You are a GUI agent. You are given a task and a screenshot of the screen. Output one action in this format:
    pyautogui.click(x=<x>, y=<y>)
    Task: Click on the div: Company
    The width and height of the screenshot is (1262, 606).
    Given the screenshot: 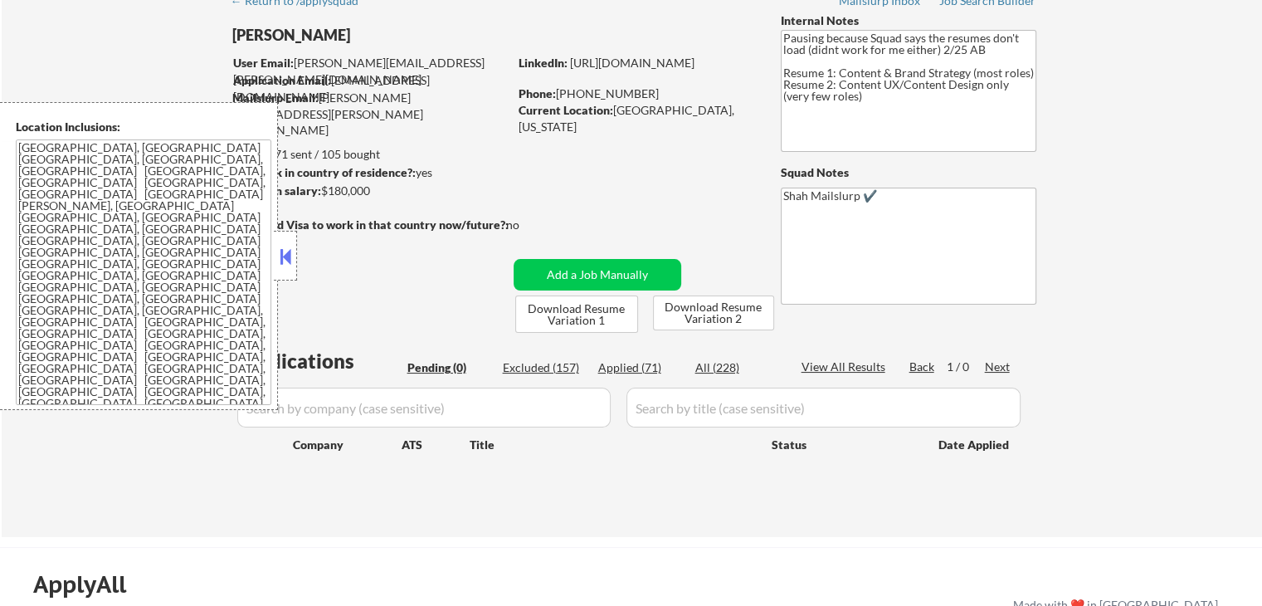 What is the action you would take?
    pyautogui.click(x=347, y=445)
    